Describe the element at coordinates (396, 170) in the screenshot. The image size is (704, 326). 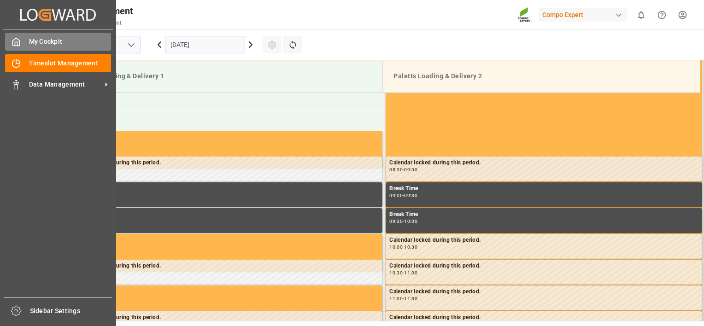
I see `div: 08:30` at that location.